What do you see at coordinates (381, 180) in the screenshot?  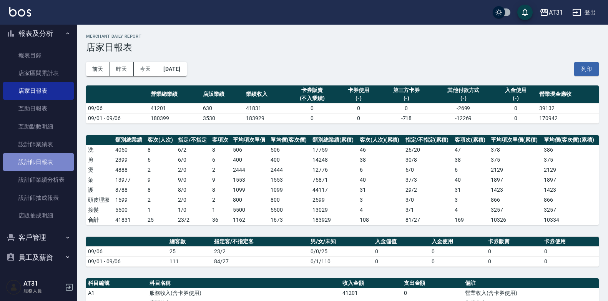 I see `td: 40` at bounding box center [381, 180].